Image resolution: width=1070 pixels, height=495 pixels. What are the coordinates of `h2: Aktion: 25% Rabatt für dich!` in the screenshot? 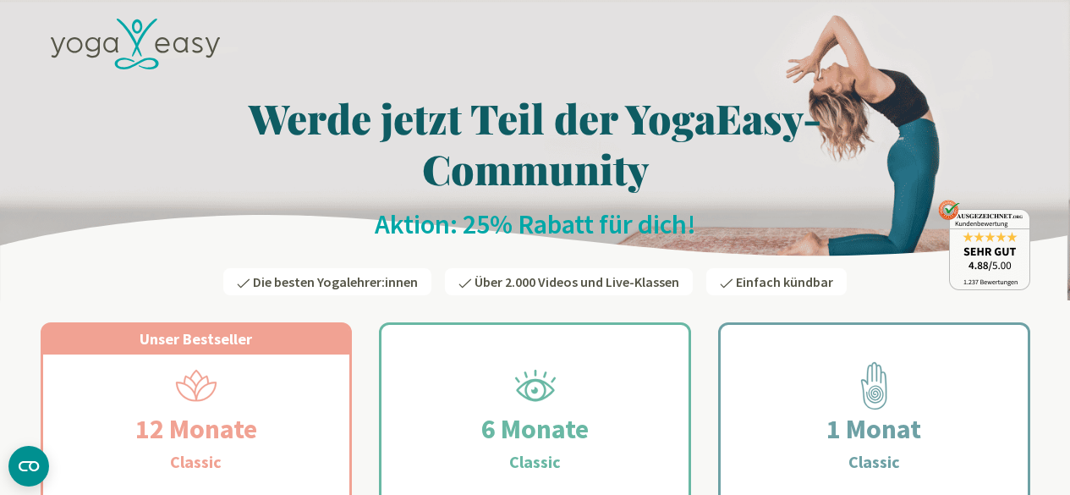 It's located at (536, 224).